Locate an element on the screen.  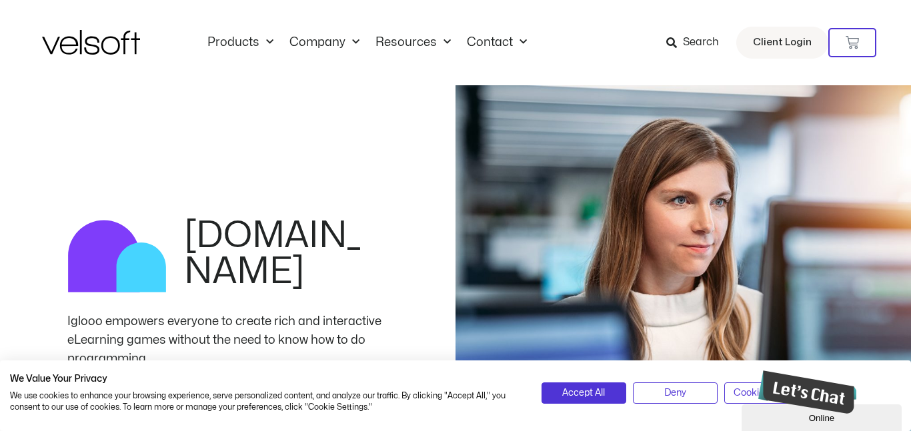
img: Chat attention grabber is located at coordinates (57, 27).